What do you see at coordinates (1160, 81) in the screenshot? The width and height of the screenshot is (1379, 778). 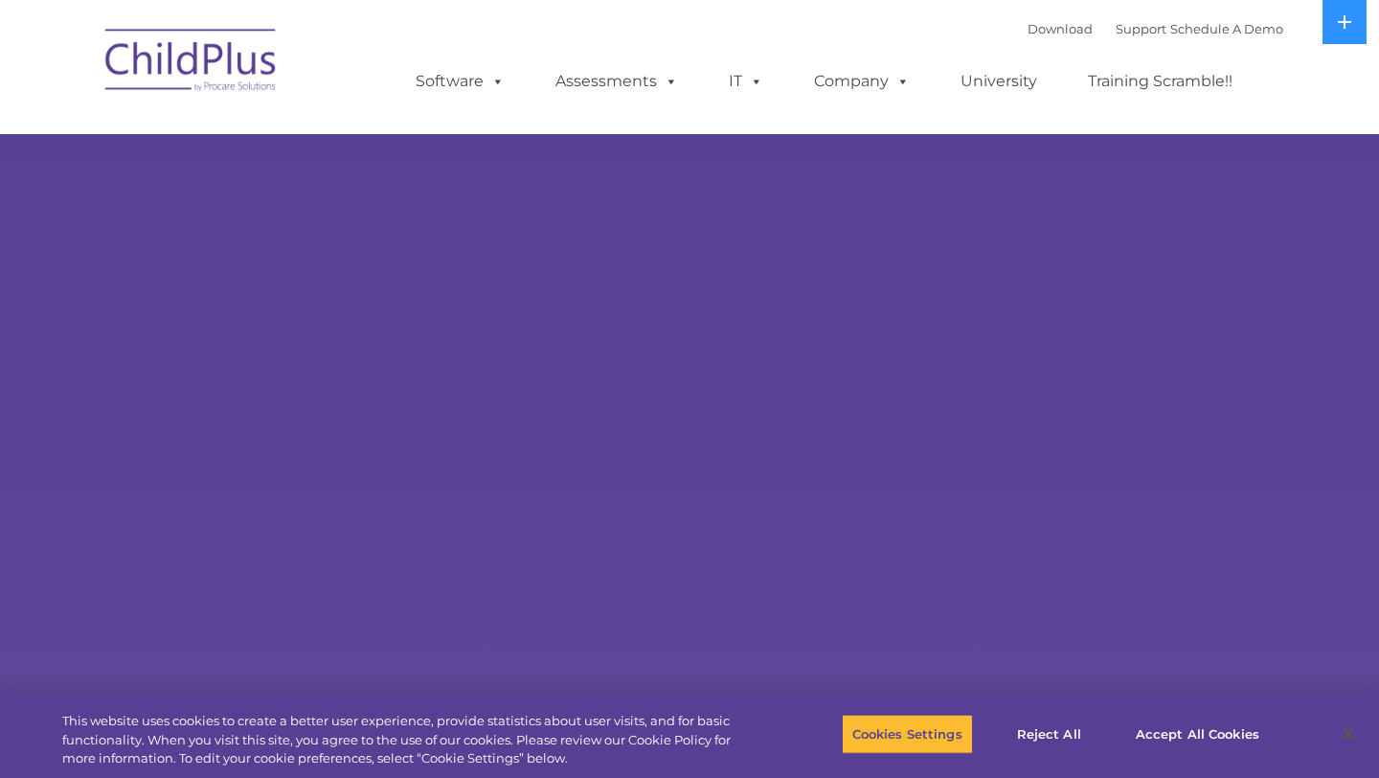 I see `a: Training Scramble!!` at bounding box center [1160, 81].